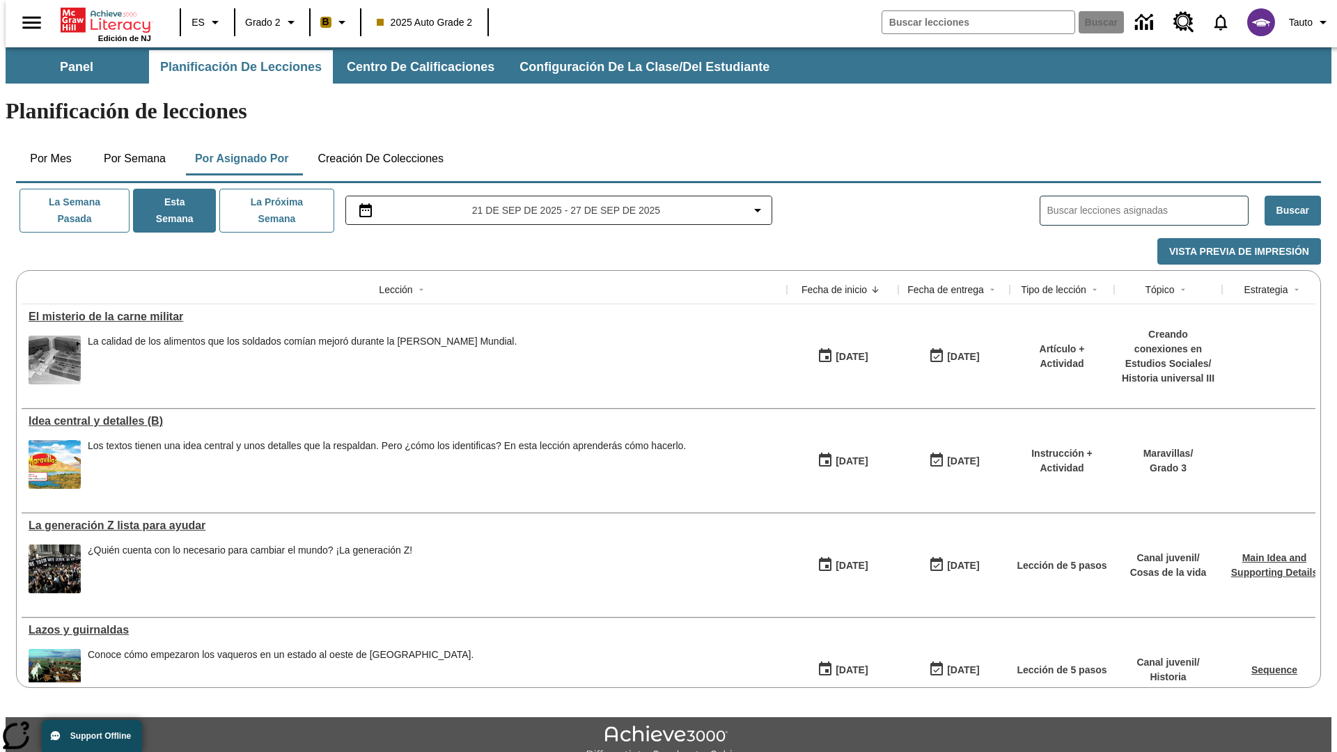 The image size is (1337, 752). I want to click on img: Fotografía en blanco y negro que muestra cajas de raciones de comida militares con la etiqueta U...., so click(54, 360).